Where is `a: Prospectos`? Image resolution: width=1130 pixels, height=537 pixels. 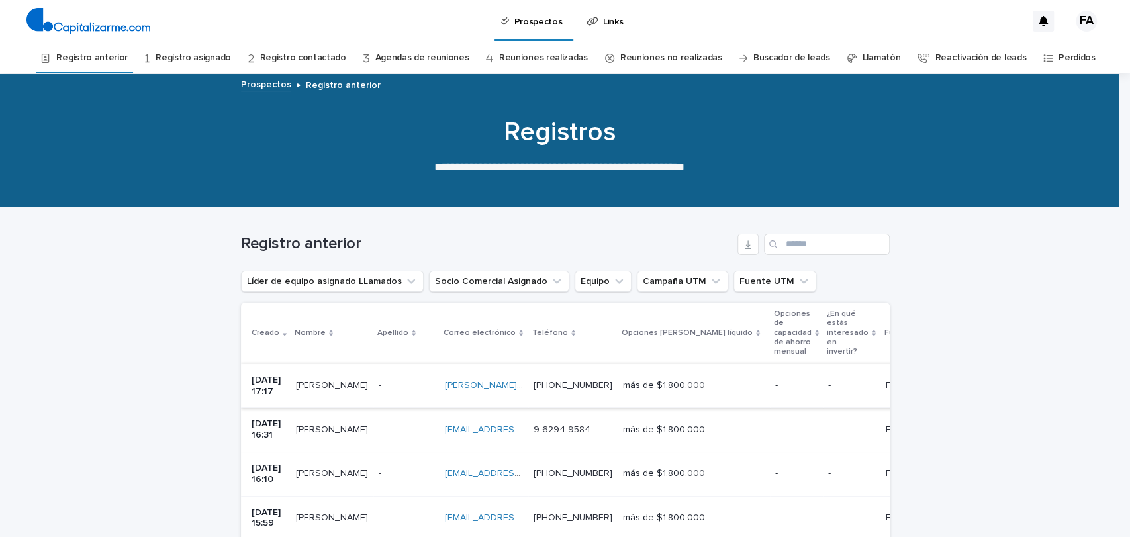 a: Prospectos is located at coordinates (266, 83).